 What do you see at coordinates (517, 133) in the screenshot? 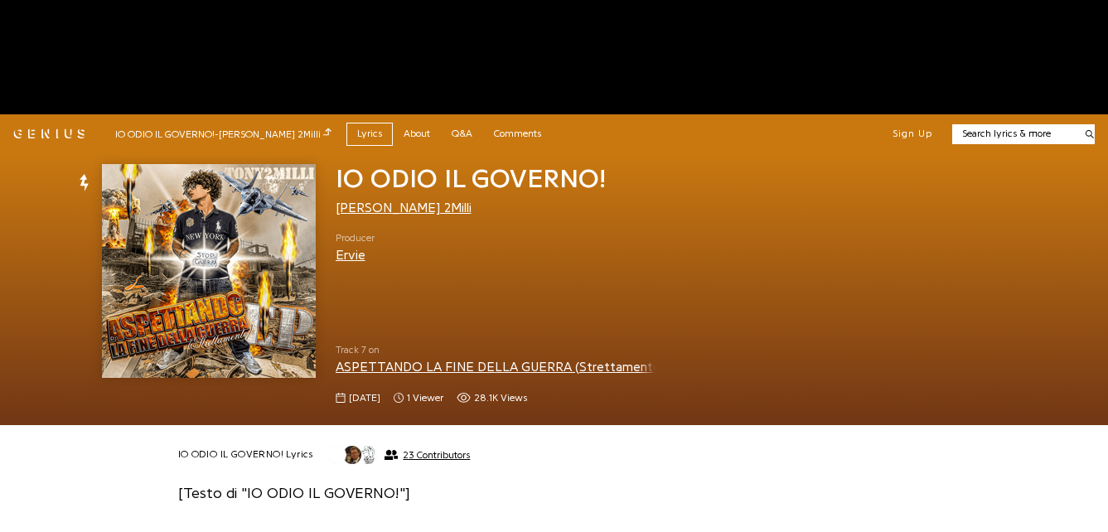
I see `a: Comments` at bounding box center [517, 133].